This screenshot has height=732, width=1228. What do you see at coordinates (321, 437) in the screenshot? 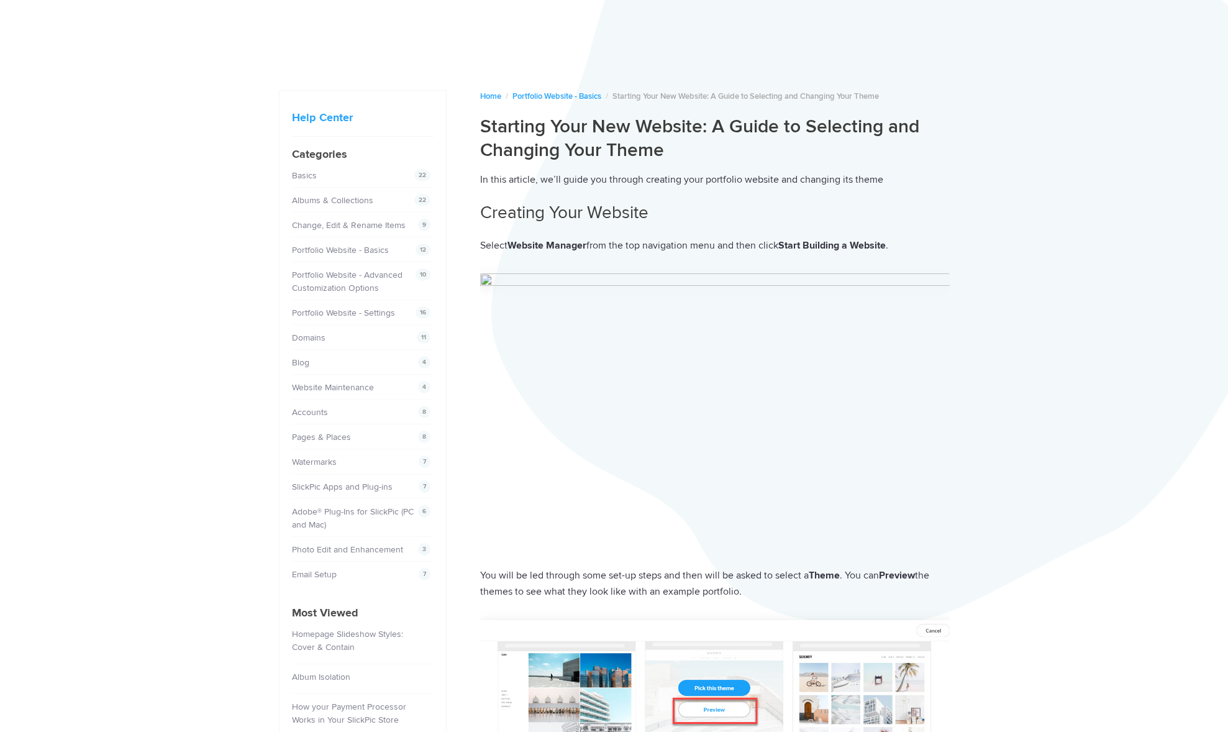
I see `a: Pages & Places` at bounding box center [321, 437].